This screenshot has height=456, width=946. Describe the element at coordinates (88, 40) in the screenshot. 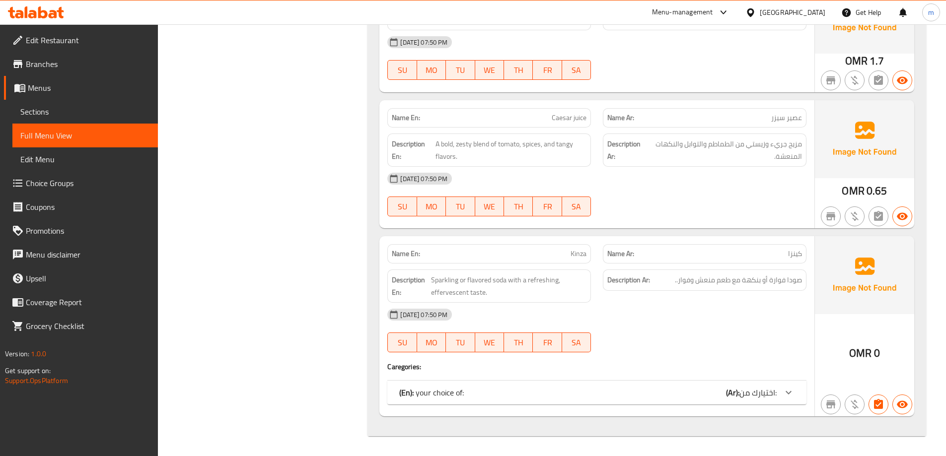

I see `span: Edit Restaurant` at that location.